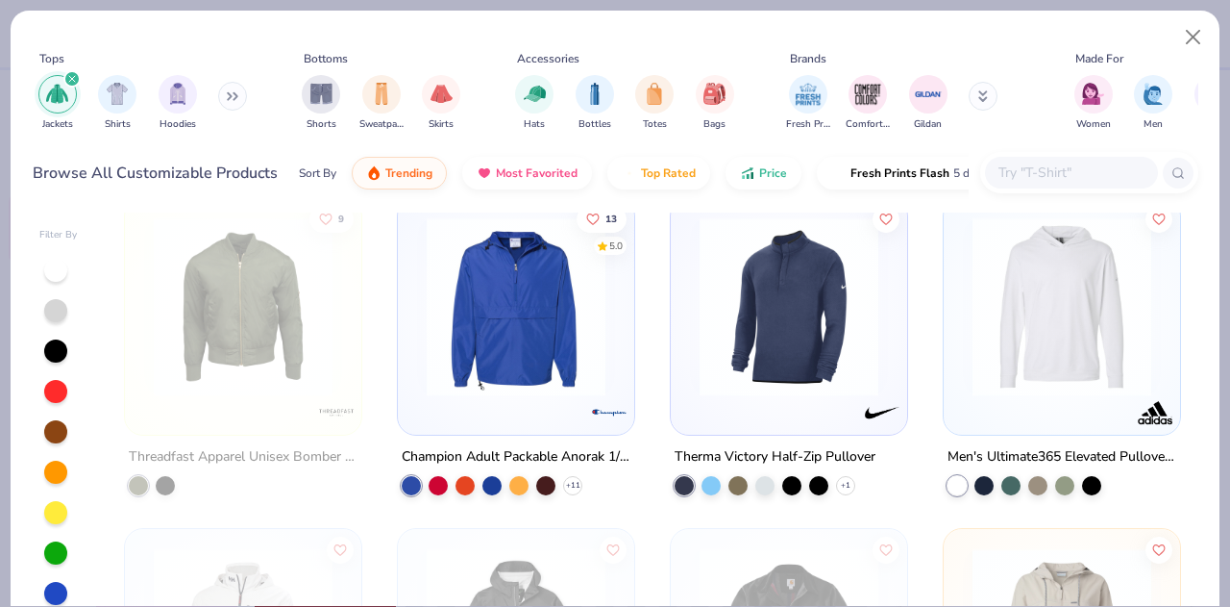  I want to click on button: Most Favorited, so click(527, 173).